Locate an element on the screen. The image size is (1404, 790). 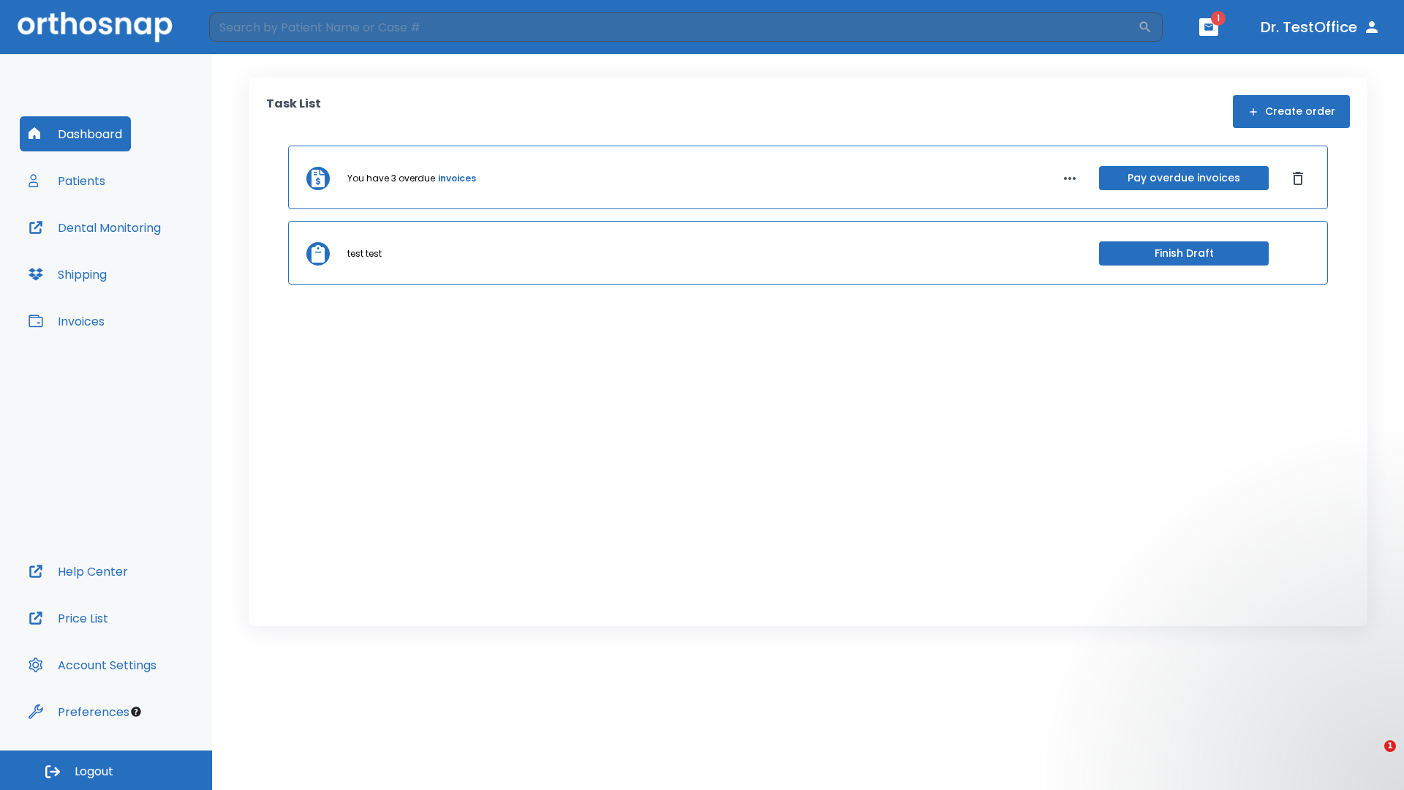
button: Pay overdue invoices is located at coordinates (1184, 178).